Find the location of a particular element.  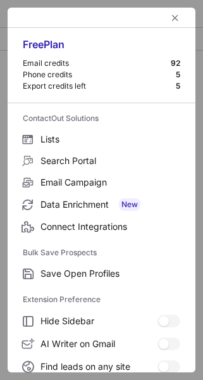

div: Export credits left is located at coordinates (99, 86).